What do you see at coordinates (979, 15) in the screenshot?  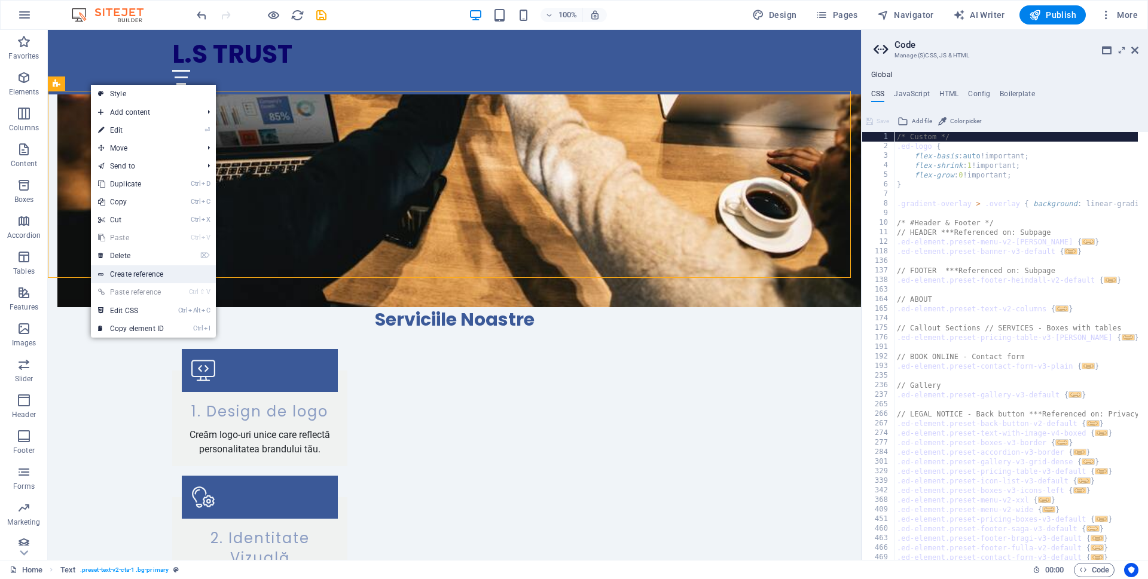 I see `span: AI Writer` at bounding box center [979, 15].